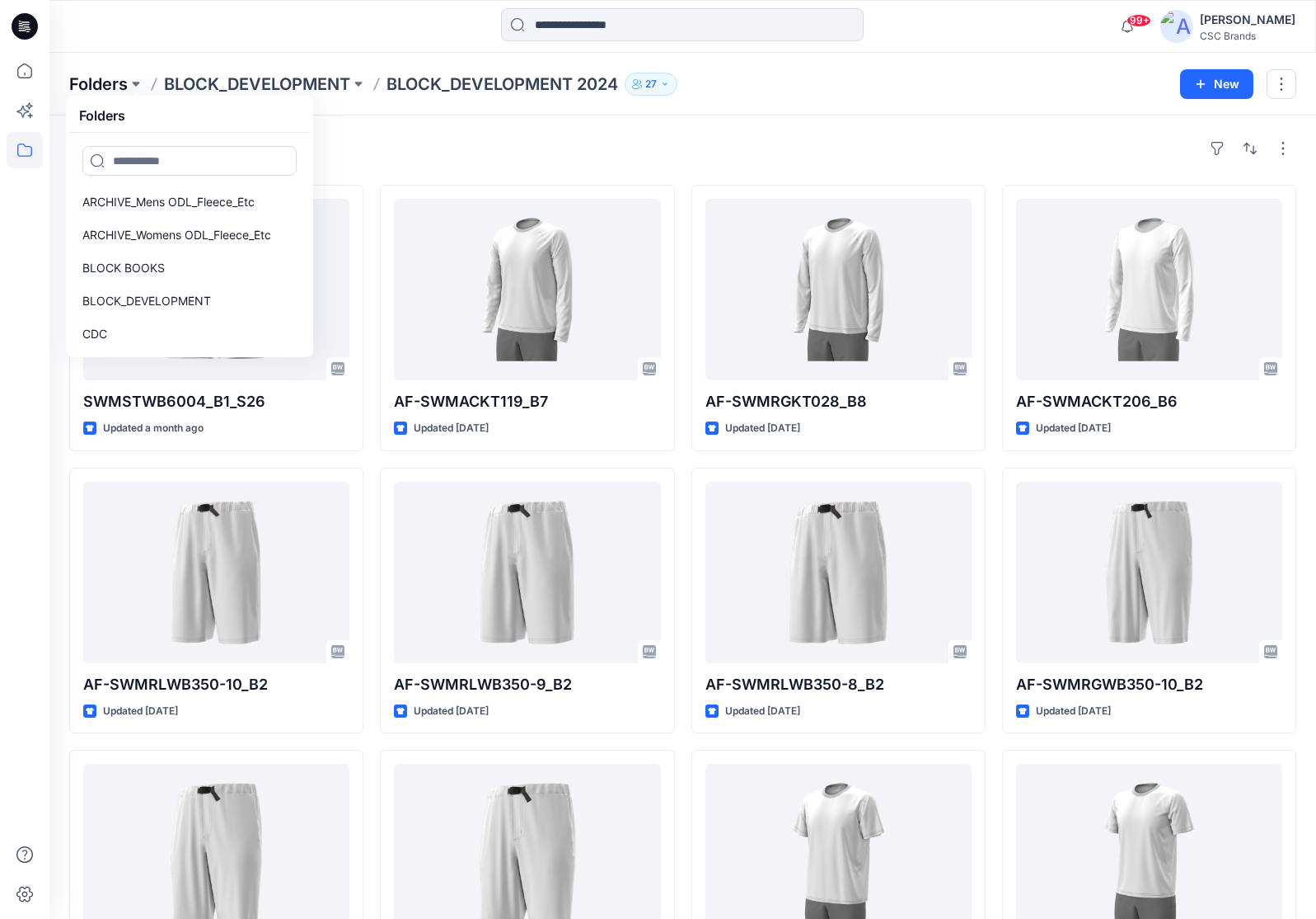  I want to click on a: Folders, so click(98, 84).